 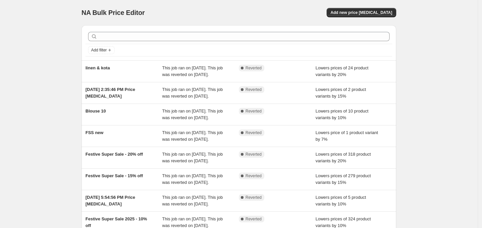 What do you see at coordinates (343, 179) in the screenshot?
I see `span: Lowers prices of 279 product variants by 15%` at bounding box center [343, 179].